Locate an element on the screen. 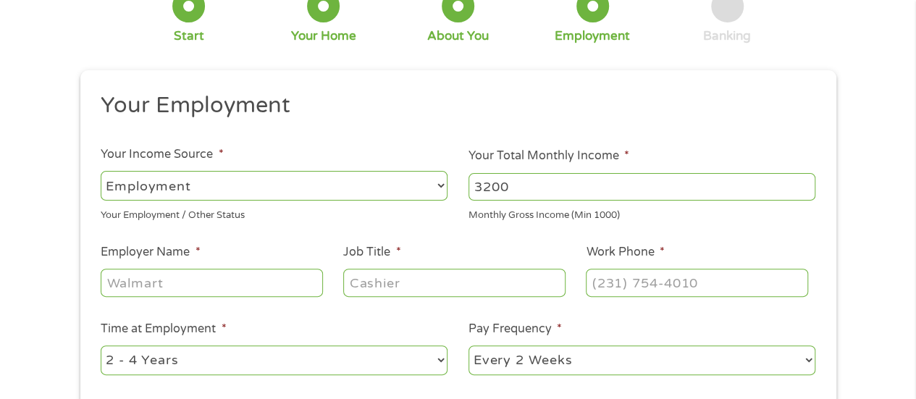 The width and height of the screenshot is (916, 399). div: Start is located at coordinates (189, 36).